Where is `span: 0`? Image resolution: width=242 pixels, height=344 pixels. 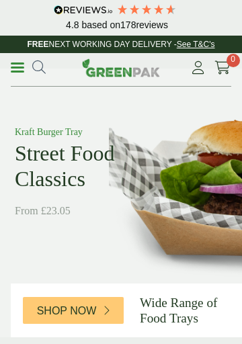
span: 0 is located at coordinates (233, 60).